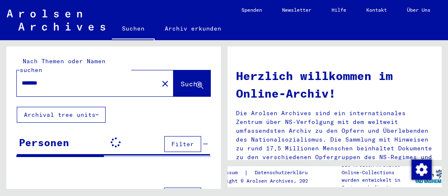  What do you see at coordinates (422, 170) in the screenshot?
I see `img: Zustimmung ändern` at bounding box center [422, 170].